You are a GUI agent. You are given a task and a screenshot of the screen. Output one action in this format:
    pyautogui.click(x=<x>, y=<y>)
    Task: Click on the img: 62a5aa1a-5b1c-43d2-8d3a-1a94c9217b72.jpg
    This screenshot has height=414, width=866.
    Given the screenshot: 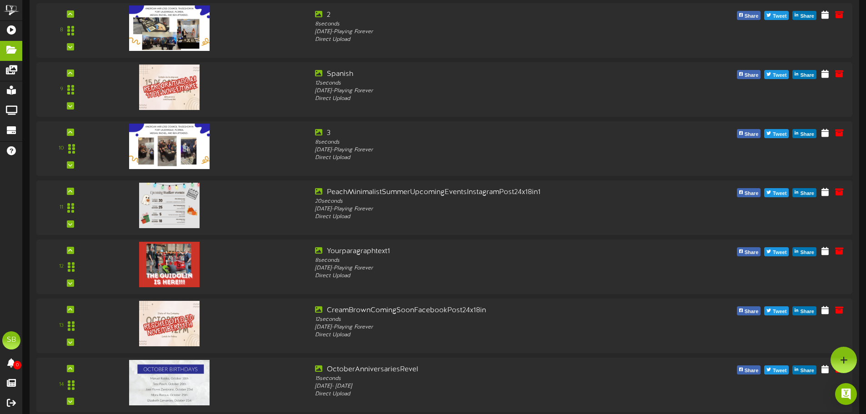 What is the action you would take?
    pyautogui.click(x=169, y=206)
    